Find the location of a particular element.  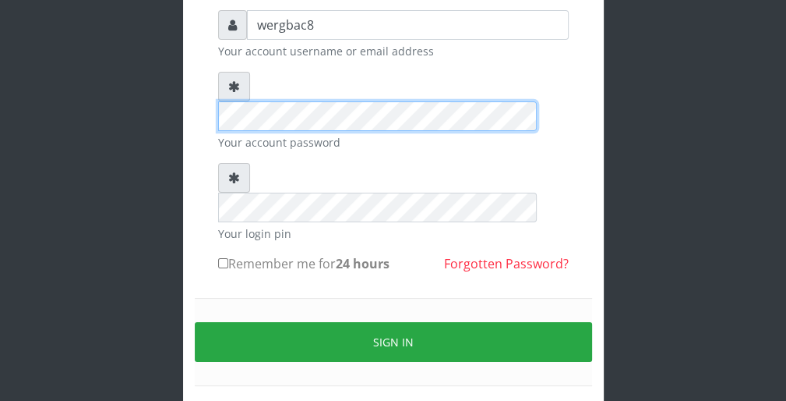

input: Username or email address is located at coordinates (408, 25).